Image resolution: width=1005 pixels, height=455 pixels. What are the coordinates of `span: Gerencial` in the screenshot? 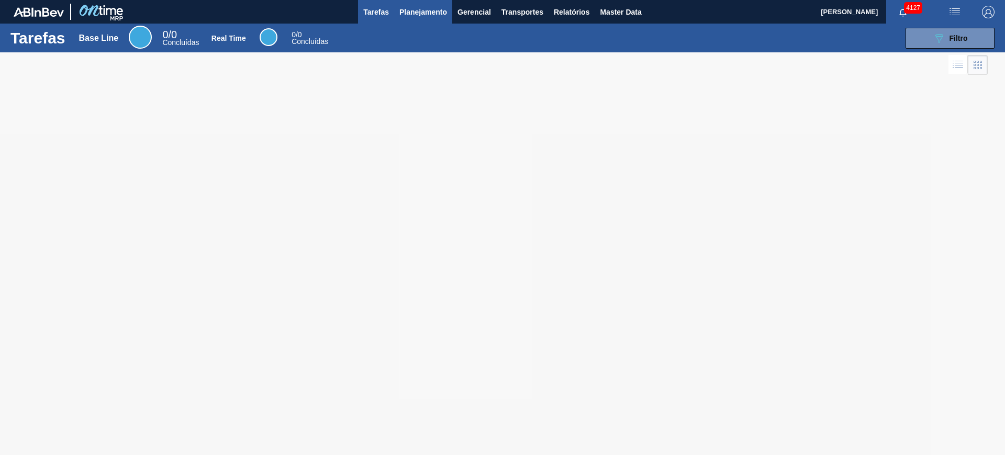 It's located at (474, 12).